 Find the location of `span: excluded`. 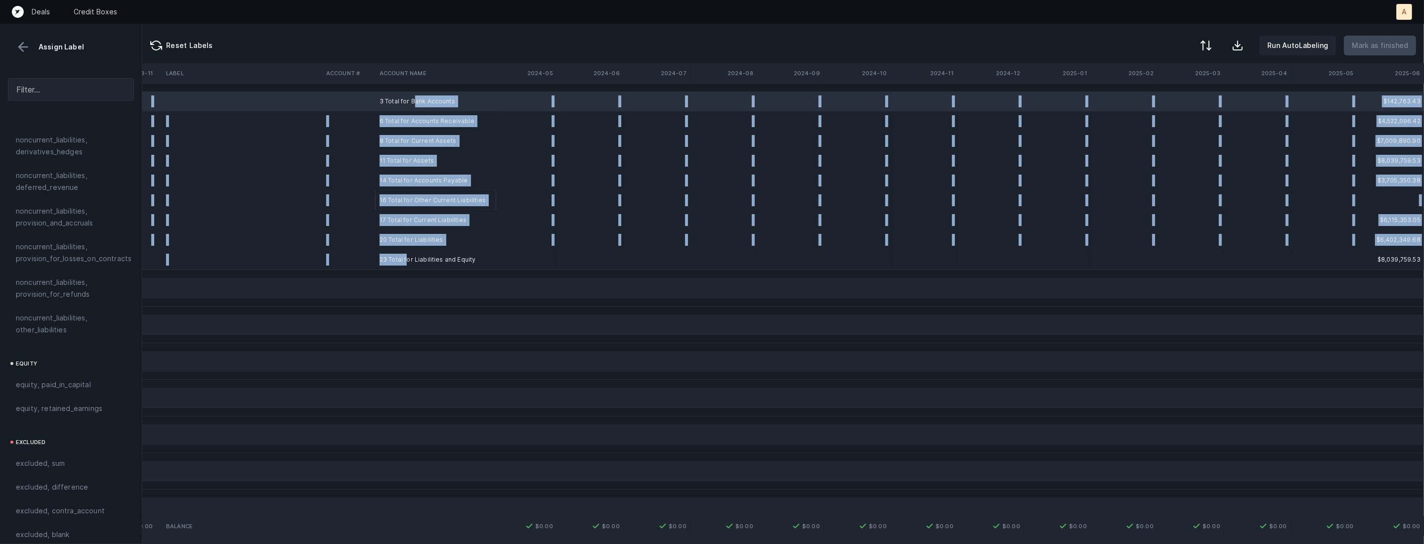

span: excluded is located at coordinates (31, 442).